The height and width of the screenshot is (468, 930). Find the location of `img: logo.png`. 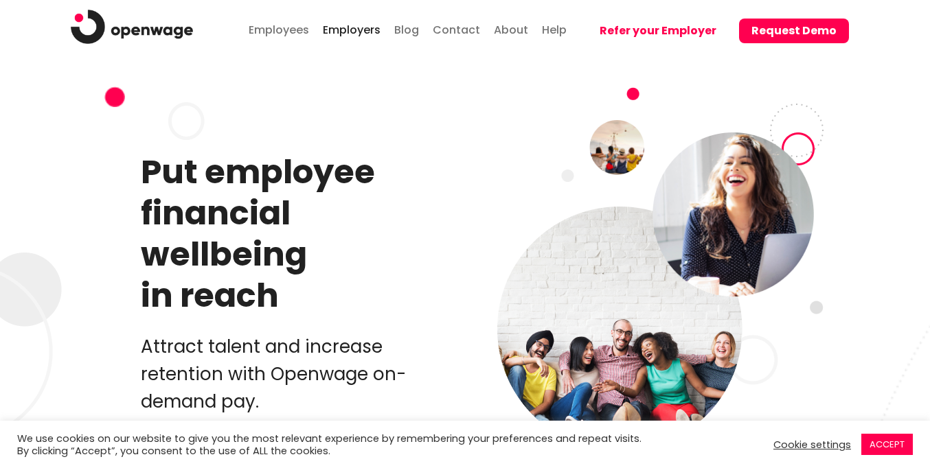

img: logo.png is located at coordinates (132, 27).